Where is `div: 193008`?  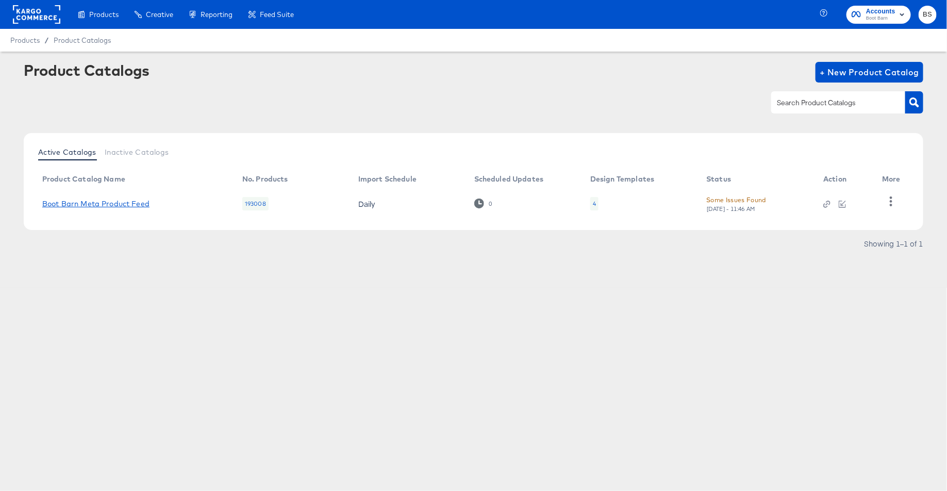
div: 193008 is located at coordinates (255, 204).